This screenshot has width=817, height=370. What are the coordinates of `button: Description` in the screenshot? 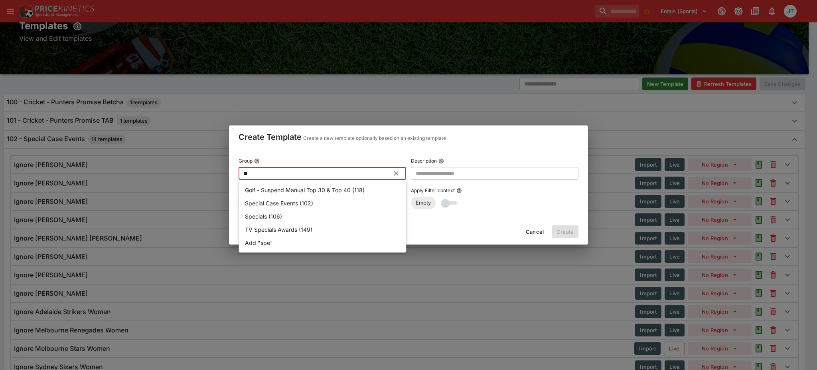 It's located at (441, 161).